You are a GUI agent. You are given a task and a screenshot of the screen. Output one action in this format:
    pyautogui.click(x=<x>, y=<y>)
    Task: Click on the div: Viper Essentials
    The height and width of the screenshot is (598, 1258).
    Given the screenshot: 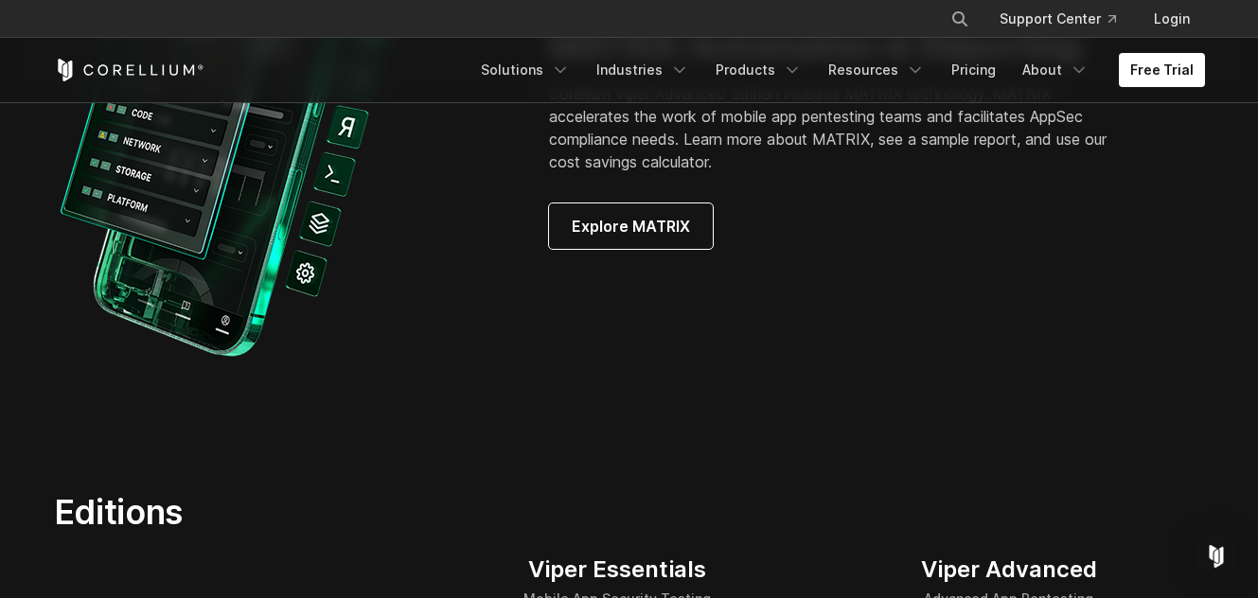 What is the action you would take?
    pyautogui.click(x=617, y=570)
    